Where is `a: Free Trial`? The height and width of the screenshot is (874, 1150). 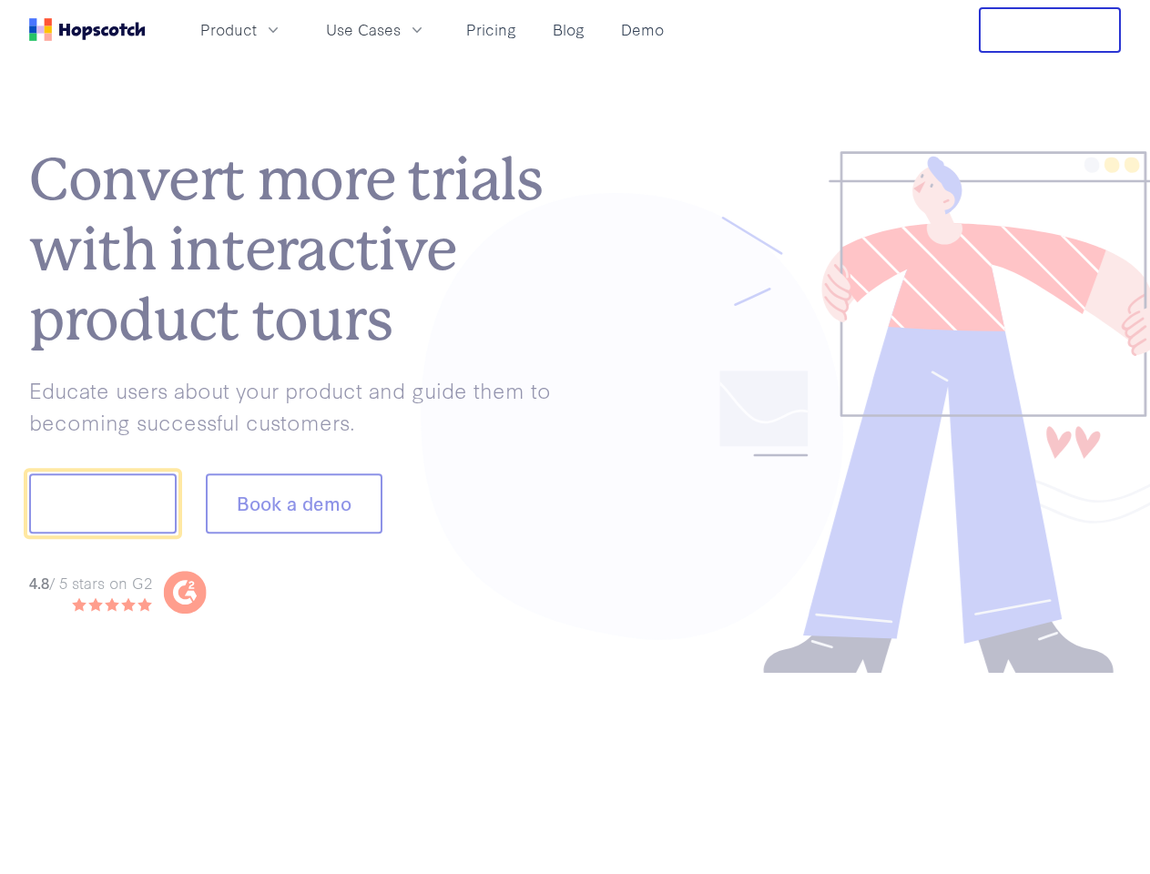
a: Free Trial is located at coordinates (1049, 30).